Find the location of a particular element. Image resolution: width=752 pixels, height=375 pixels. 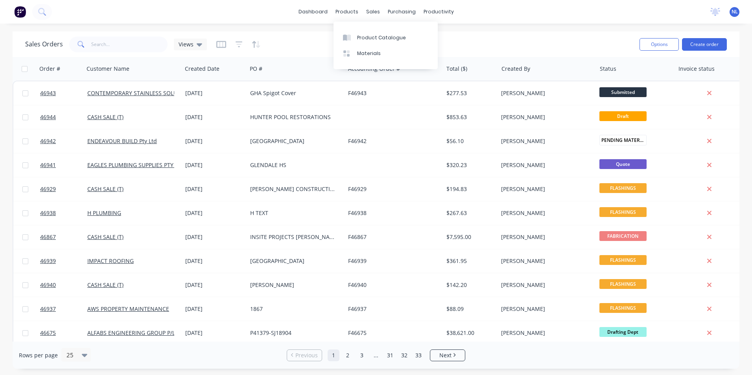

a: CONTEMPORARY STAINLESS SOLUTIONS is located at coordinates (140, 93).